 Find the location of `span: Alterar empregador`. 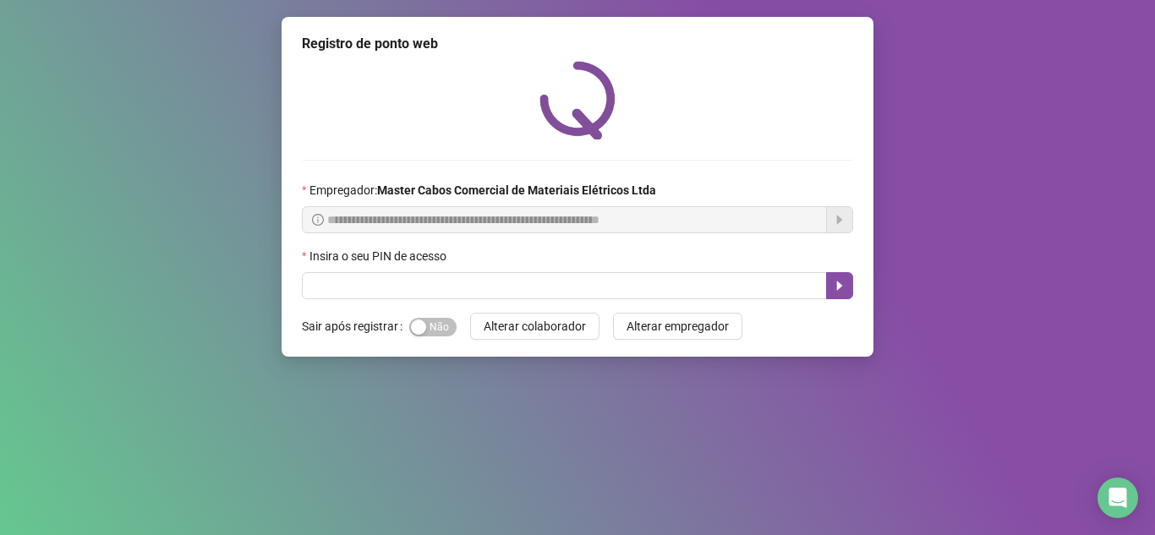

span: Alterar empregador is located at coordinates (677, 326).